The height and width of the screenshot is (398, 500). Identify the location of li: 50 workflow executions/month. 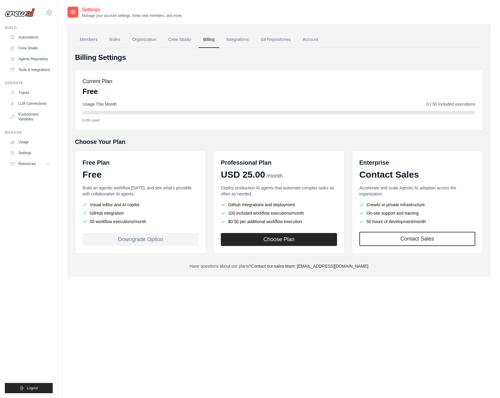
(140, 221).